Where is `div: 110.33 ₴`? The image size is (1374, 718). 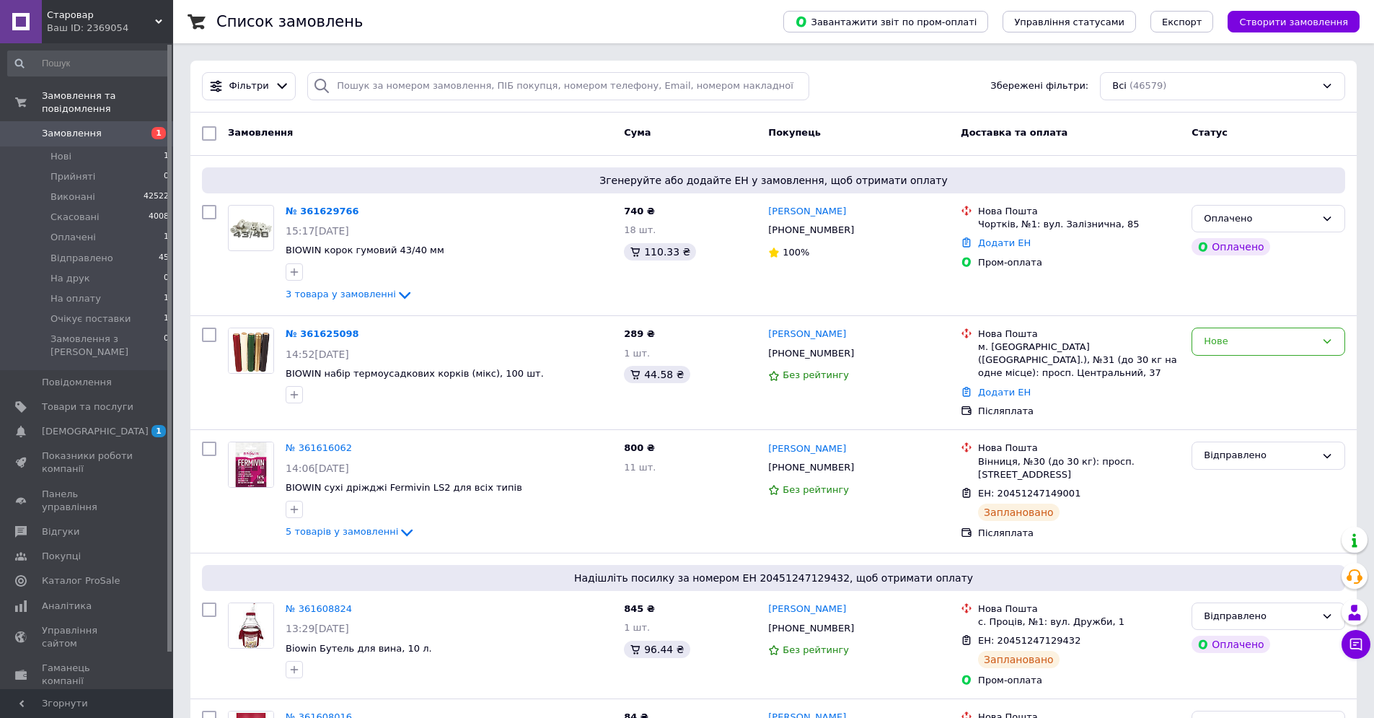
div: 110.33 ₴ is located at coordinates (660, 252).